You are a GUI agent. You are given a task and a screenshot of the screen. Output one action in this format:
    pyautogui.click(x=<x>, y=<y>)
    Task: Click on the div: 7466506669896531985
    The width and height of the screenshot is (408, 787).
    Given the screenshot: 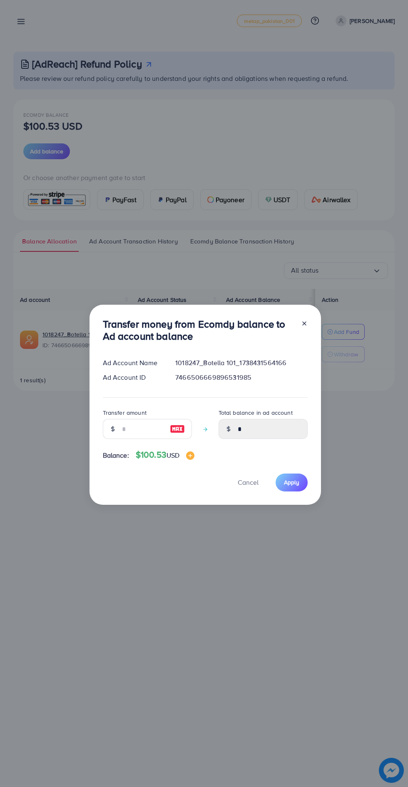 What is the action you would take?
    pyautogui.click(x=241, y=377)
    